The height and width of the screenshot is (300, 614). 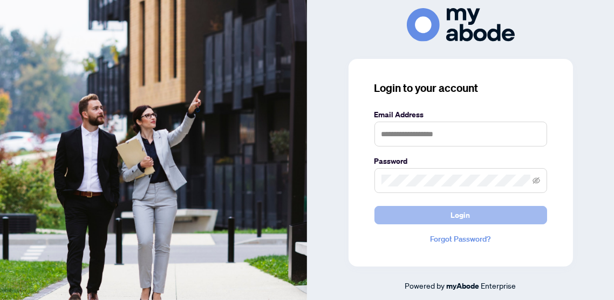 What do you see at coordinates (425, 285) in the screenshot?
I see `span: Powered by` at bounding box center [425, 285].